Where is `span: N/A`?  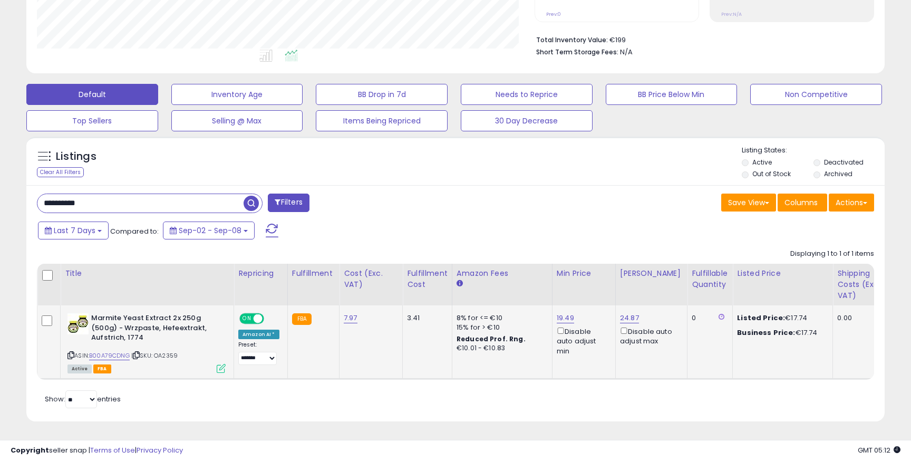 span: N/A is located at coordinates (626, 52).